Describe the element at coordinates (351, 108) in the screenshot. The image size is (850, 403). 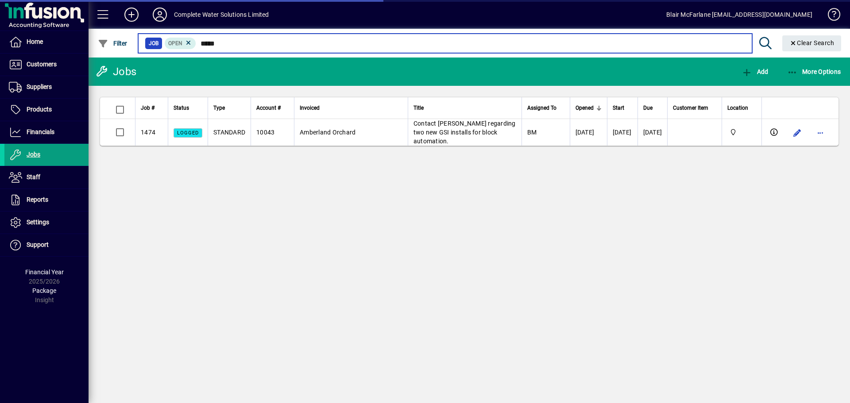
I see `div: Invoiced` at that location.